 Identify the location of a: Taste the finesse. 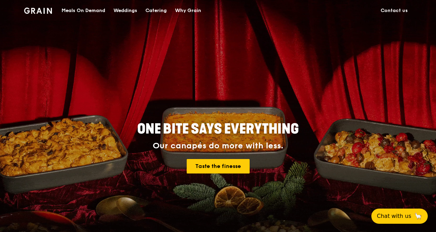
(218, 166).